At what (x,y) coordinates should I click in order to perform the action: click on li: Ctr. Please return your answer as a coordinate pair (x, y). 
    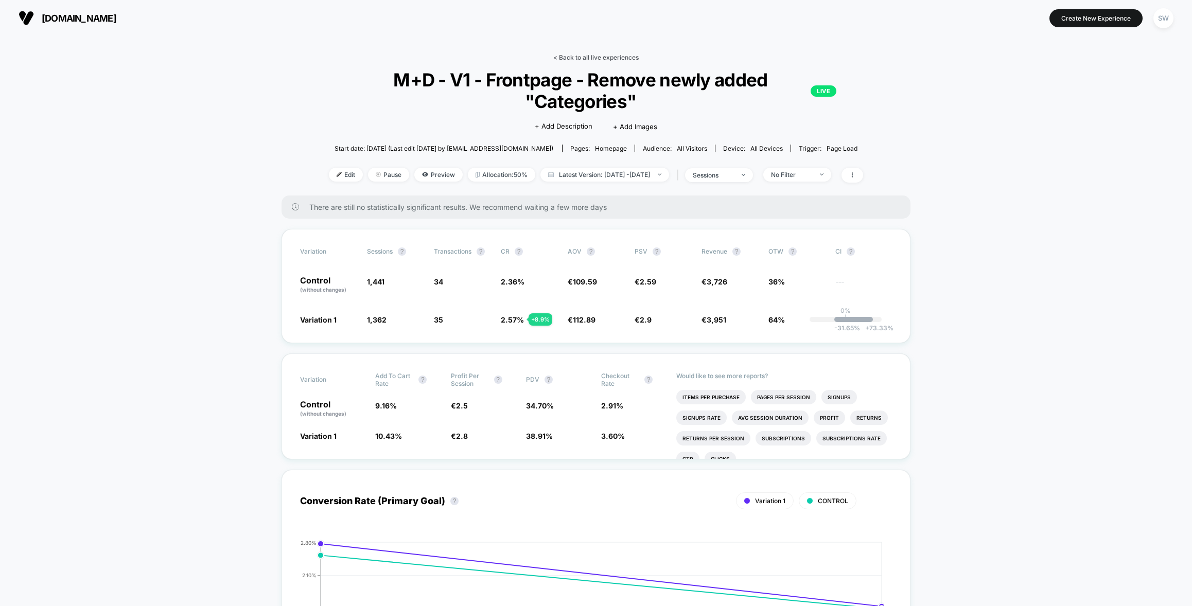
    Looking at the image, I should click on (687, 459).